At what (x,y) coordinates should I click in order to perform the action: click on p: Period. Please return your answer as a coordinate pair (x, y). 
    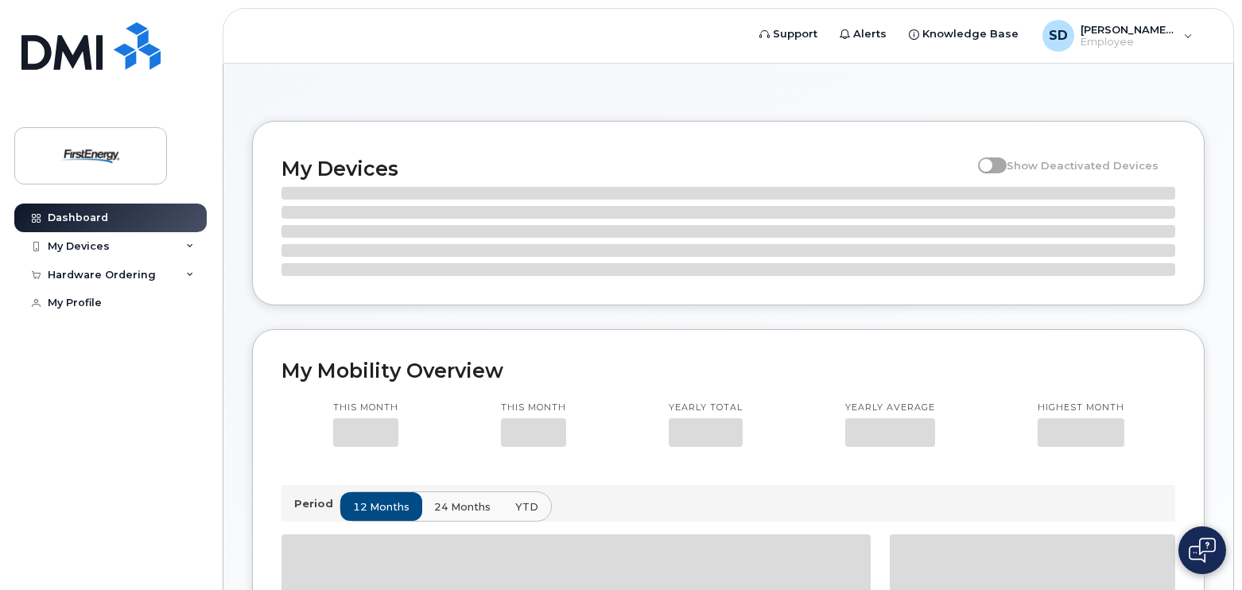
    Looking at the image, I should click on (316, 503).